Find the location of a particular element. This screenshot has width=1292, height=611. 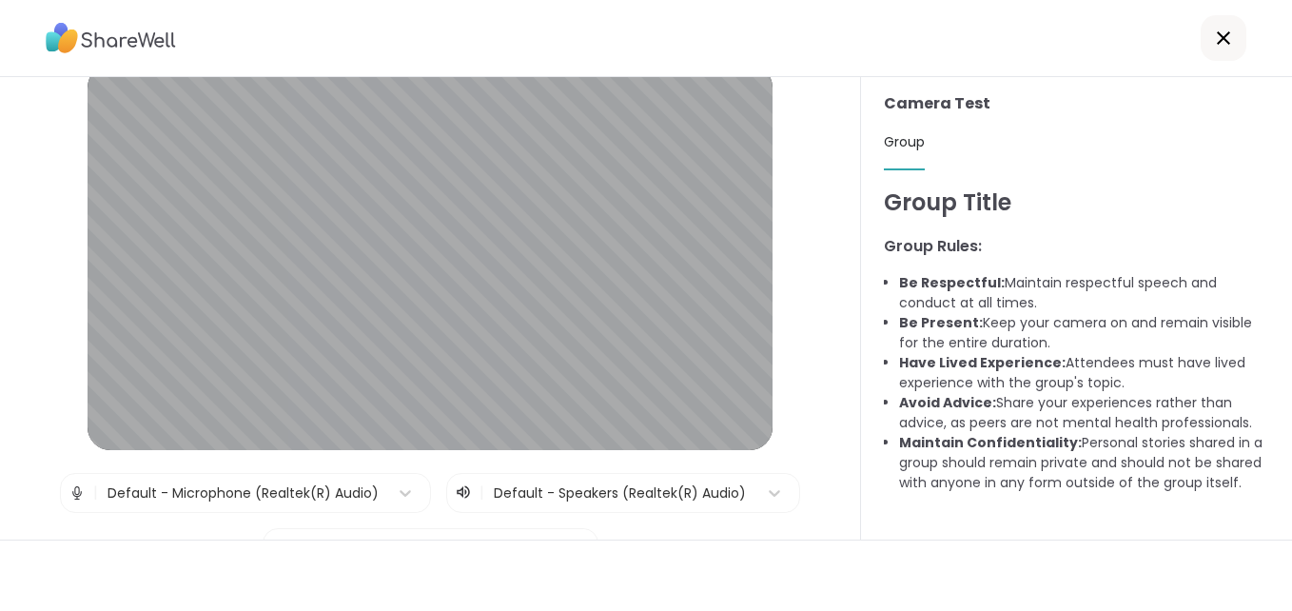

img: ShareWell Logo is located at coordinates (110, 38).